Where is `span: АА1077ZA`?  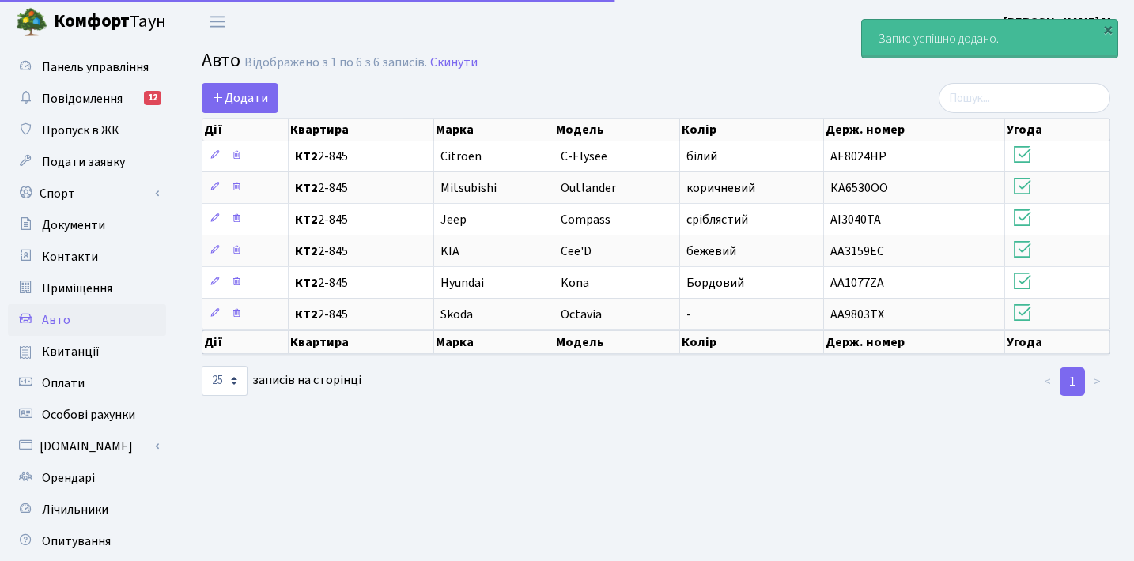
span: АА1077ZA is located at coordinates (857, 283).